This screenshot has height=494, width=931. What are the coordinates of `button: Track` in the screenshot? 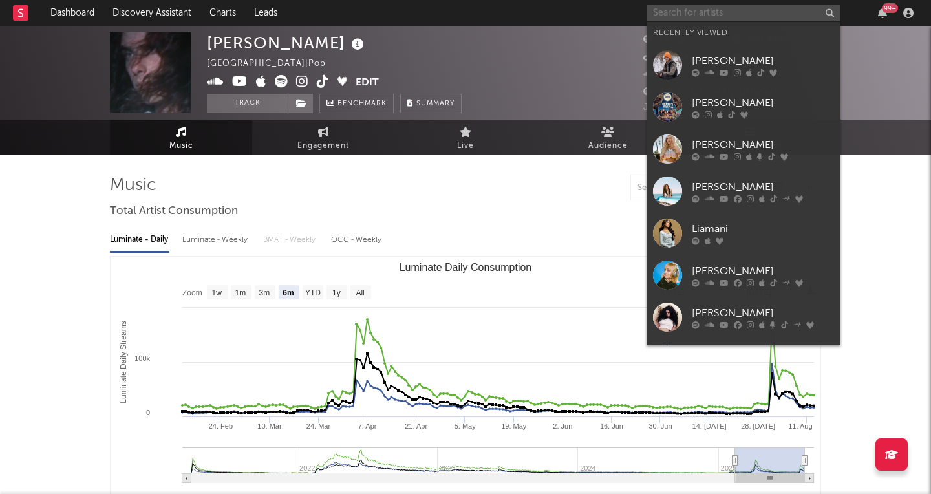 It's located at (247, 103).